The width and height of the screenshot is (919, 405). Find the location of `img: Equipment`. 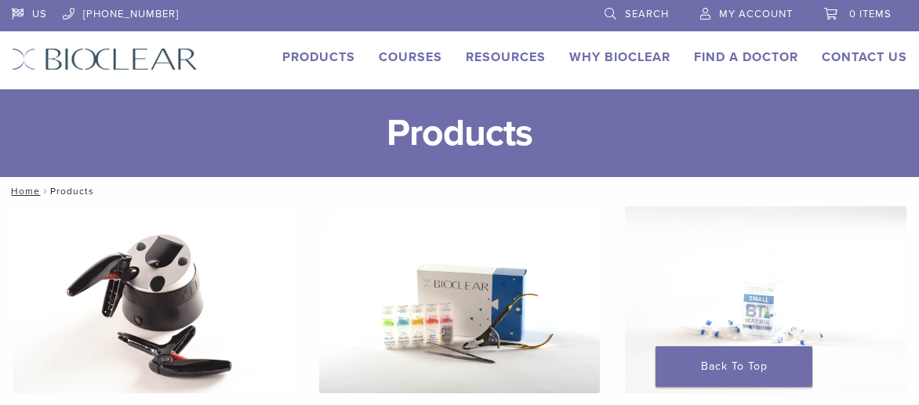

img: Equipment is located at coordinates (153, 300).